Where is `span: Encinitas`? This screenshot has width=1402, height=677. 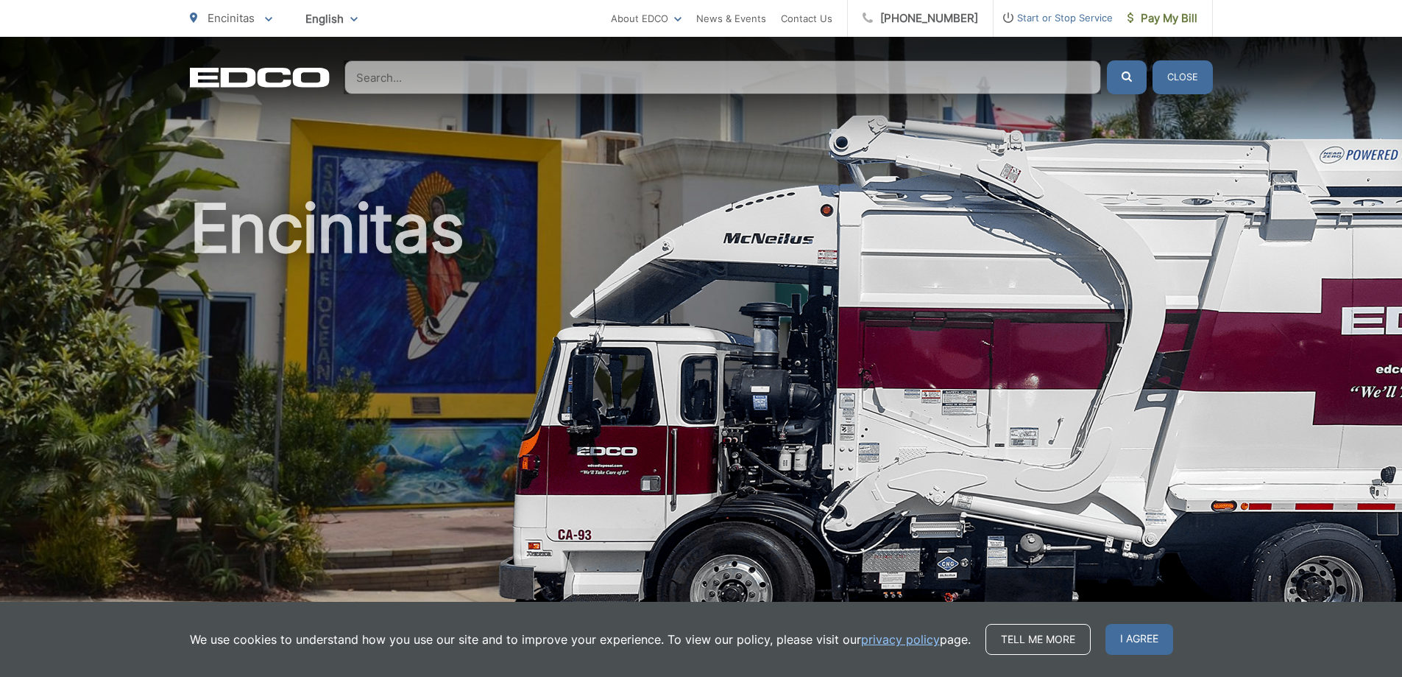 span: Encinitas is located at coordinates (231, 18).